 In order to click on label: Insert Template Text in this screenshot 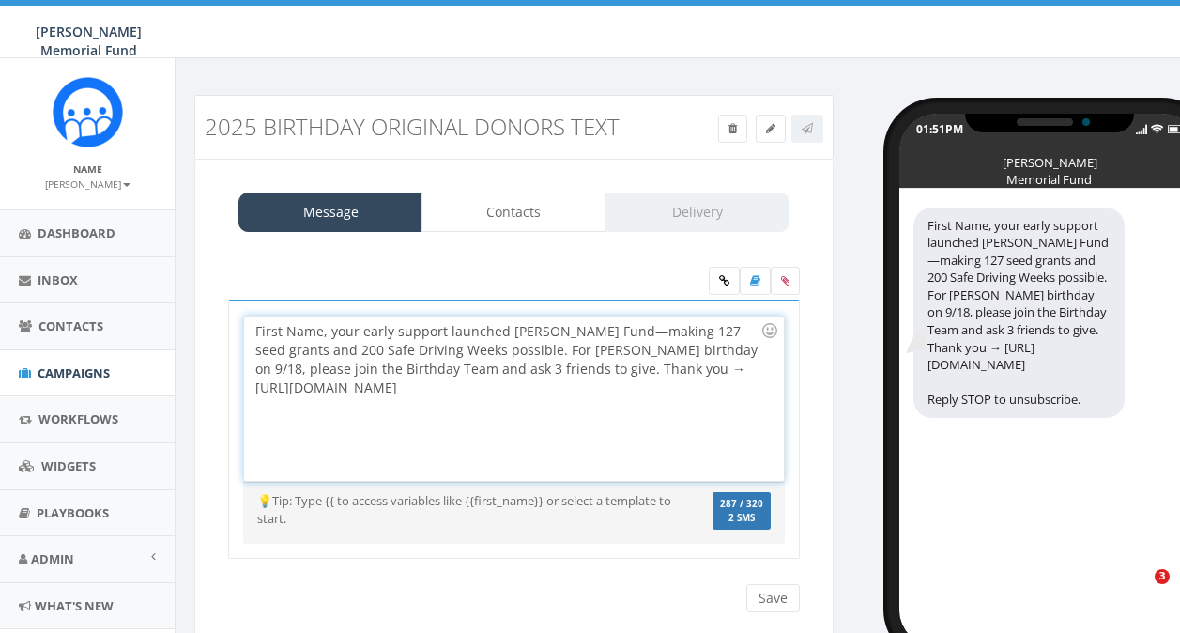, I will do `click(755, 281)`.